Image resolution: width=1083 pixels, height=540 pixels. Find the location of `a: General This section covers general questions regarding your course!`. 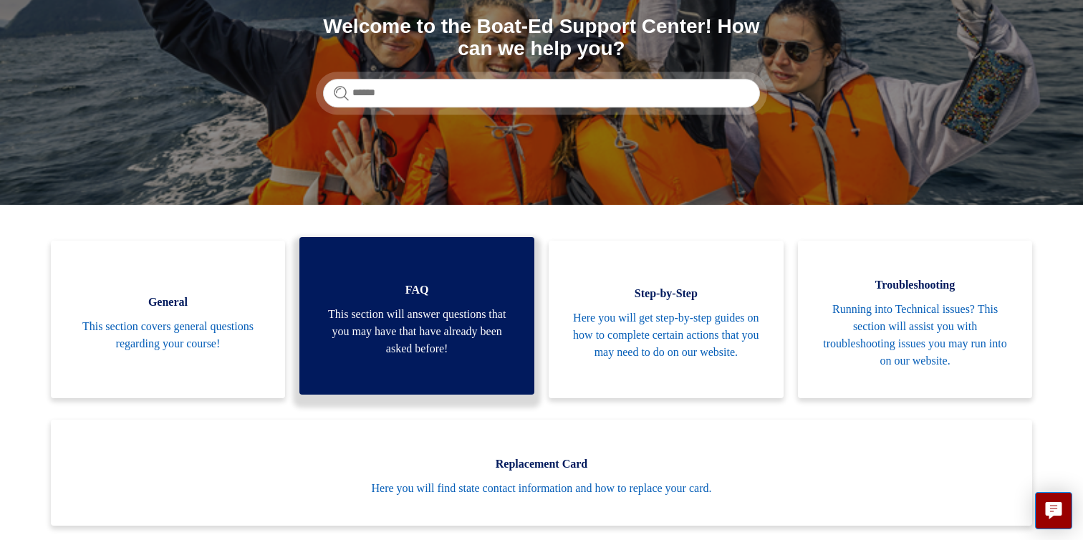

a: General This section covers general questions regarding your course! is located at coordinates (168, 319).